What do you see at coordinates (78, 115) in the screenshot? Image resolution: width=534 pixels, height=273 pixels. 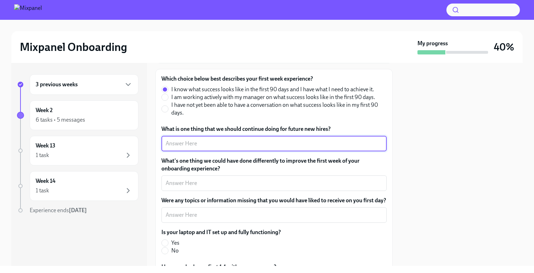 I see `a: Week 26 tasks • 5 messages` at bounding box center [78, 115].